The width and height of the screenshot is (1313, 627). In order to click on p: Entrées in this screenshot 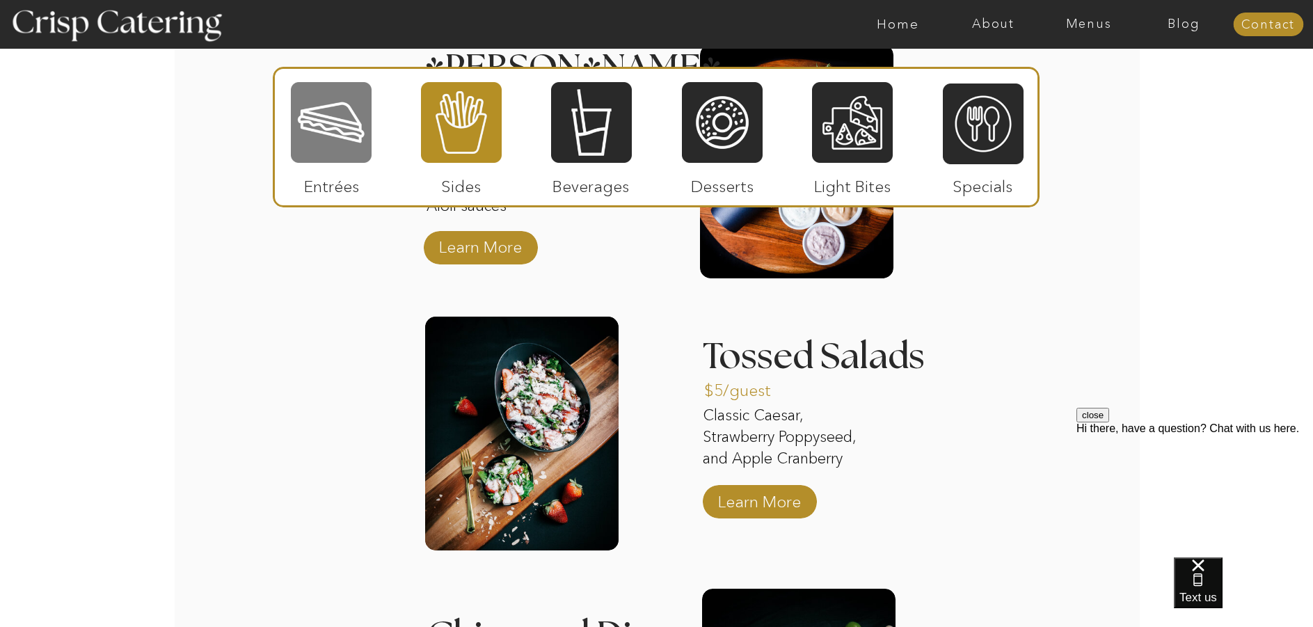, I will do `click(331, 183)`.